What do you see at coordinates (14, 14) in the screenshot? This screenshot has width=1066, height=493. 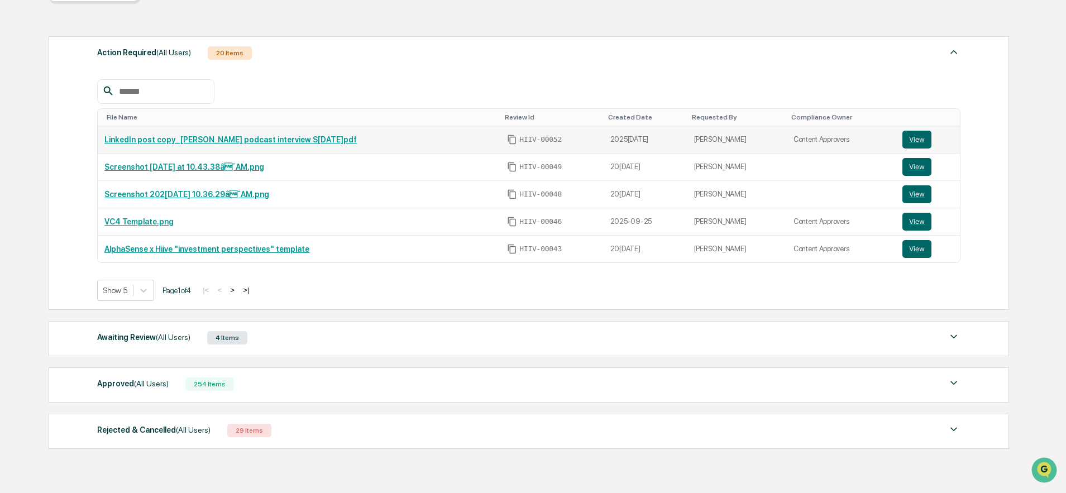 I see `button: Open customer support` at bounding box center [14, 14].